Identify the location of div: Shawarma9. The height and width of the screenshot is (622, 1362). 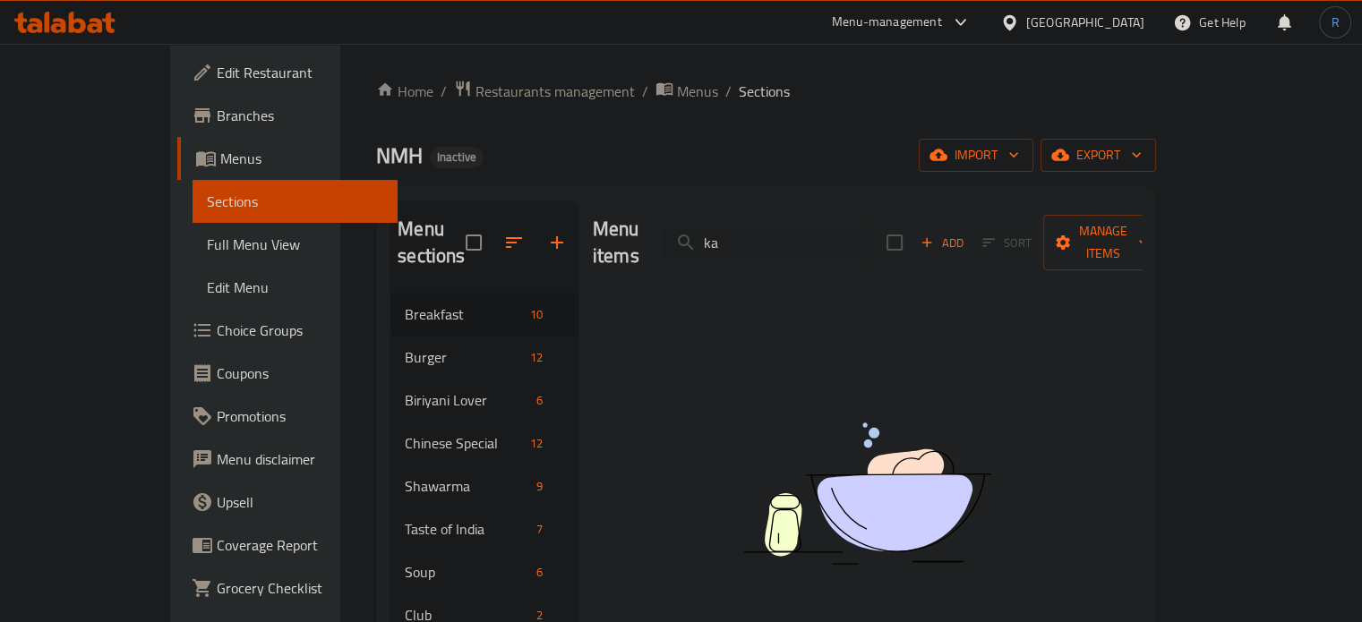
(485, 486).